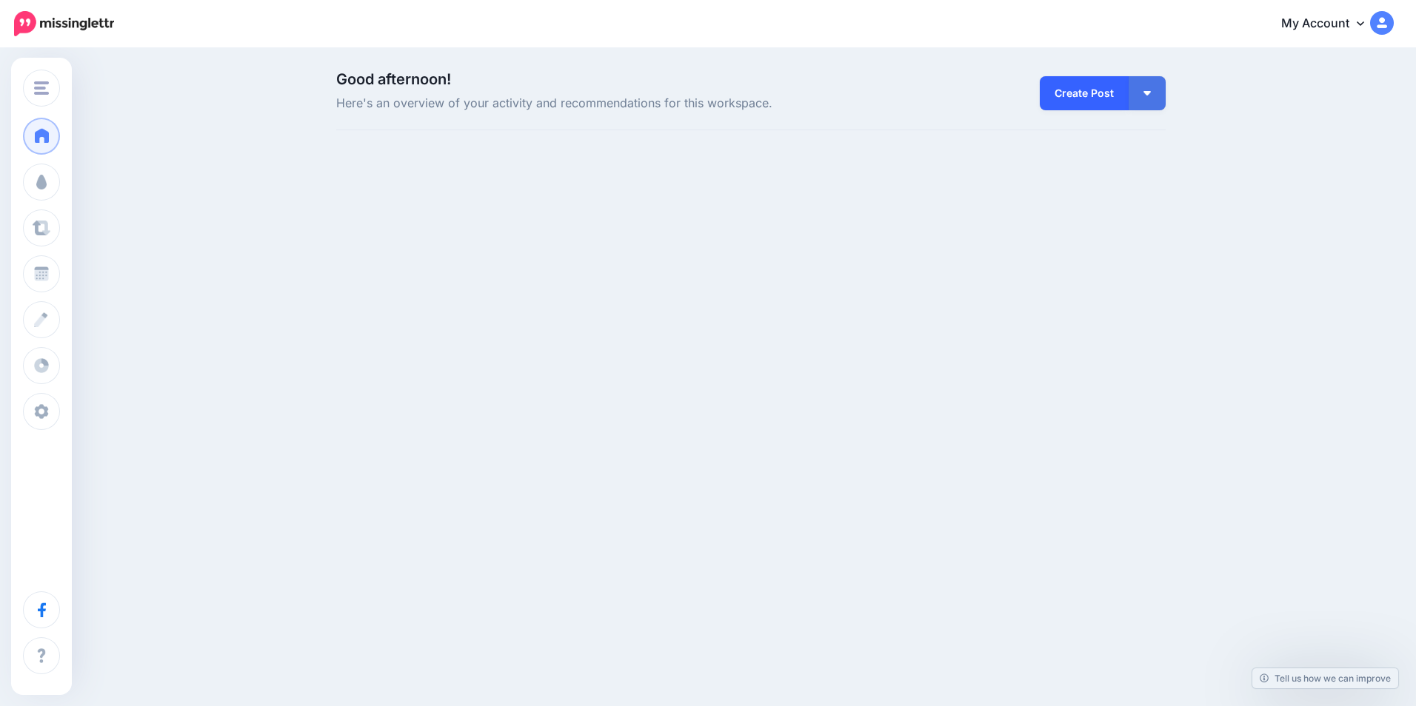 Image resolution: width=1416 pixels, height=706 pixels. What do you see at coordinates (1084, 93) in the screenshot?
I see `a: Create Post` at bounding box center [1084, 93].